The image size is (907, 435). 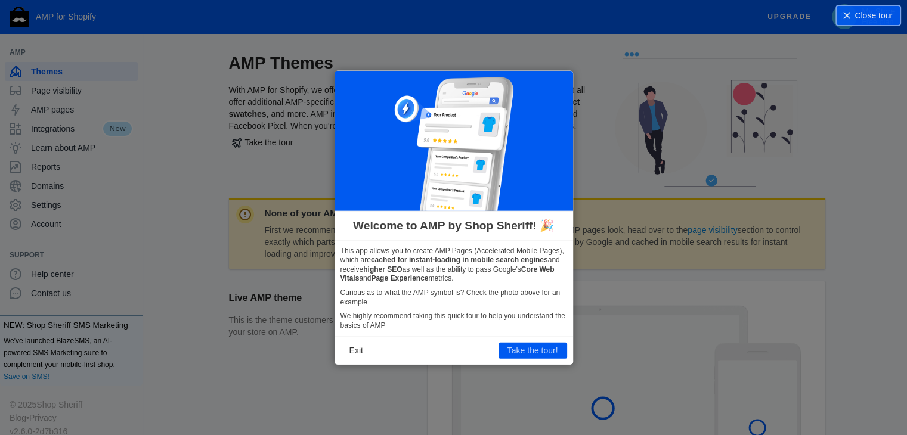 I want to click on button: Exit, so click(x=356, y=351).